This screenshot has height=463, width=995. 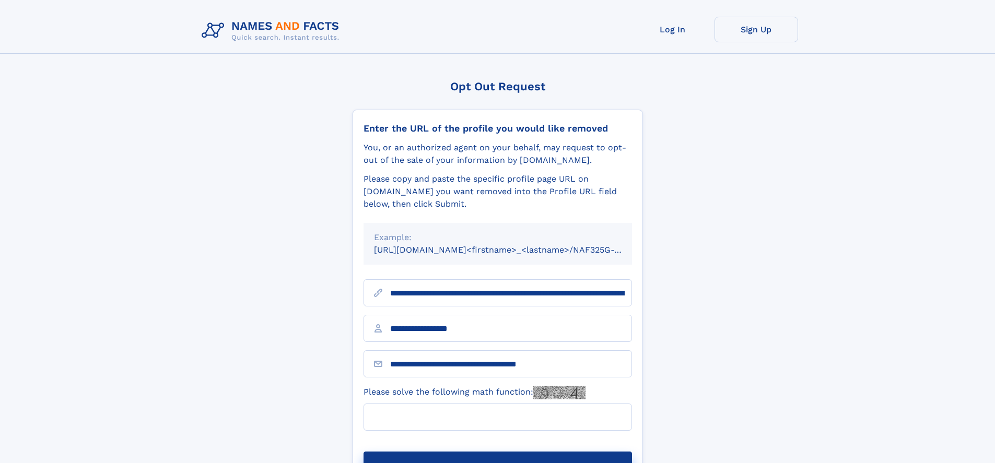 I want to click on div: Enter the URL of the profile you would like removed, so click(x=498, y=129).